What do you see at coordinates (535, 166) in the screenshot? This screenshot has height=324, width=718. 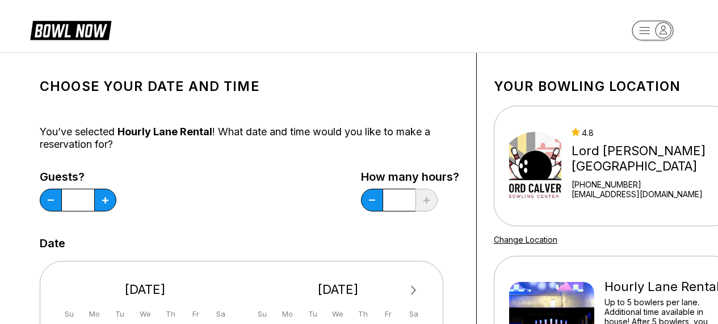 I see `img: Lord Calvert Bowling Center` at bounding box center [535, 166].